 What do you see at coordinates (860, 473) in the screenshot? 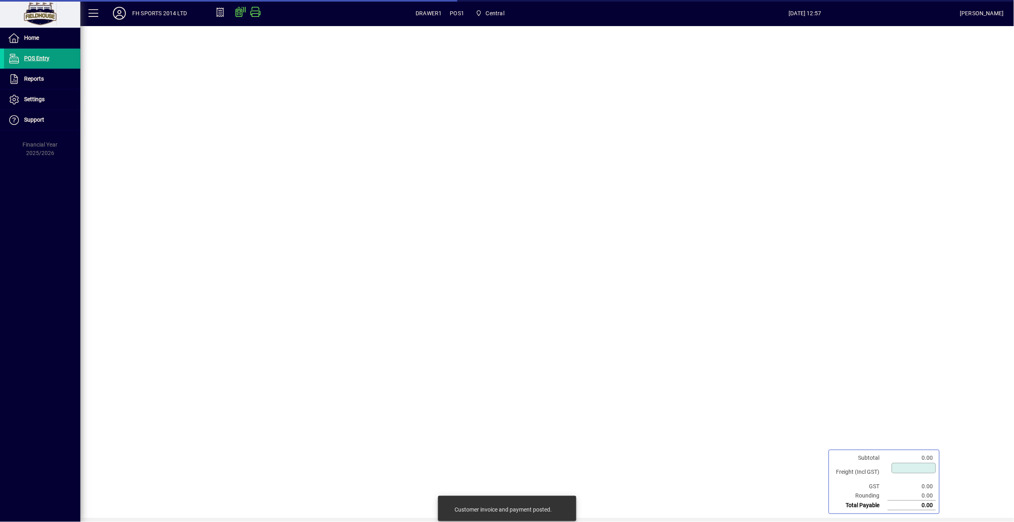
I see `td: Freight (Incl GST)` at bounding box center [860, 473].